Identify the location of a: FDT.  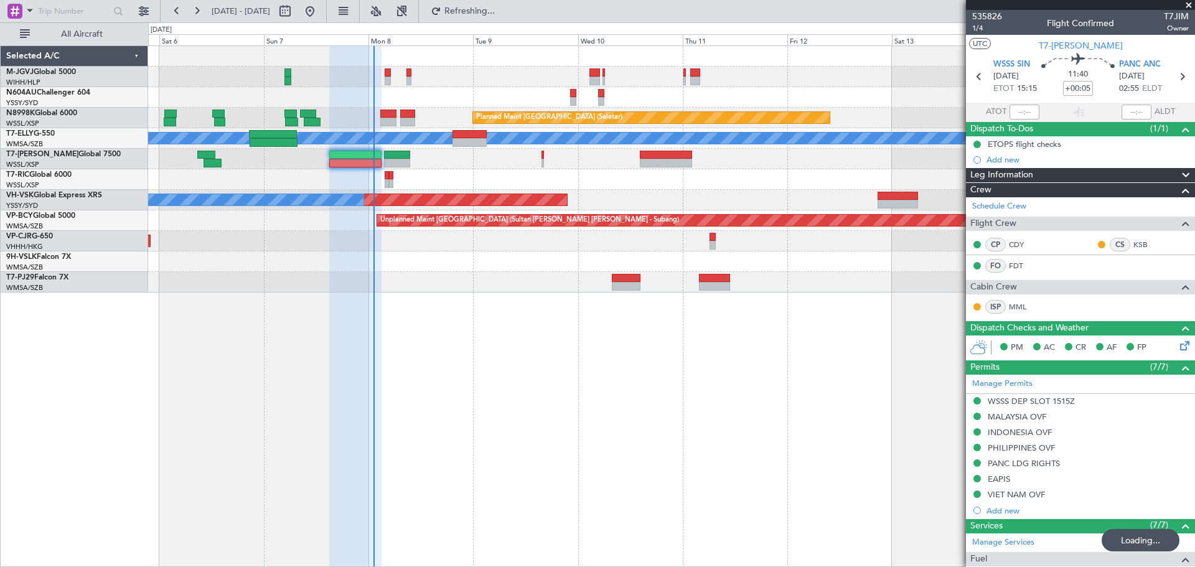
(1022, 266).